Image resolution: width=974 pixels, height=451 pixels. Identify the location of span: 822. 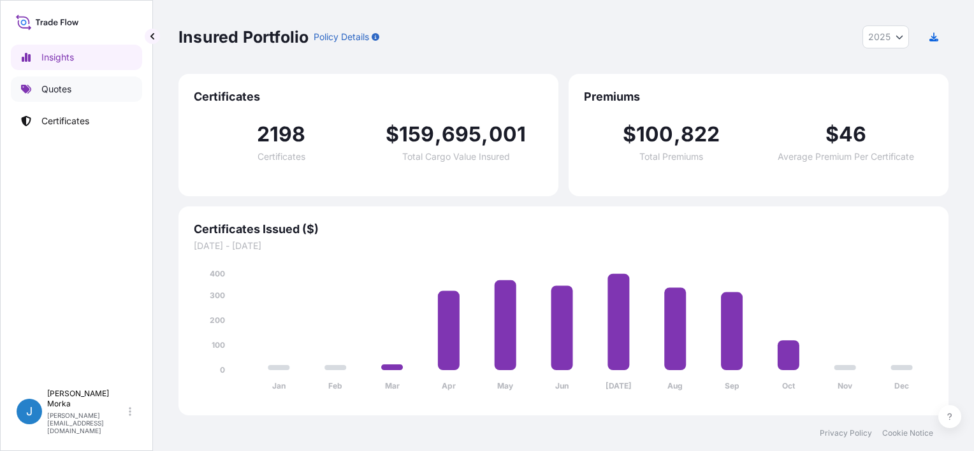
(700, 134).